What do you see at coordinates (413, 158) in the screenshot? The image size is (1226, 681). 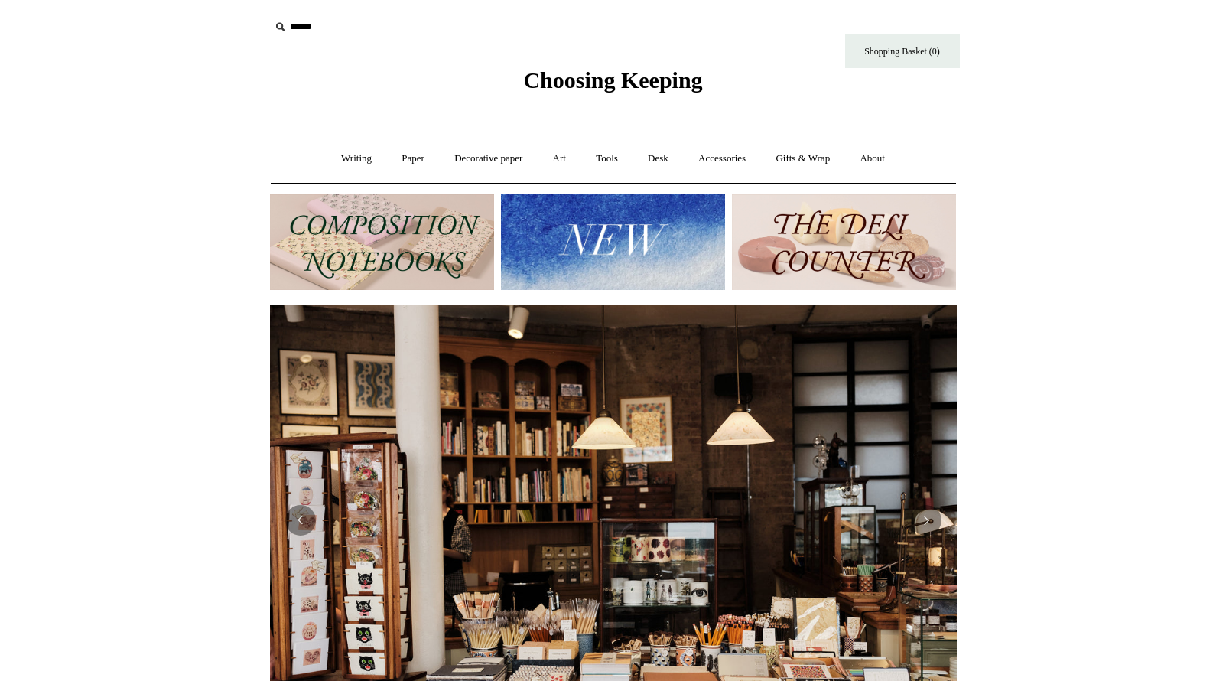 I see `a: Paper` at bounding box center [413, 158].